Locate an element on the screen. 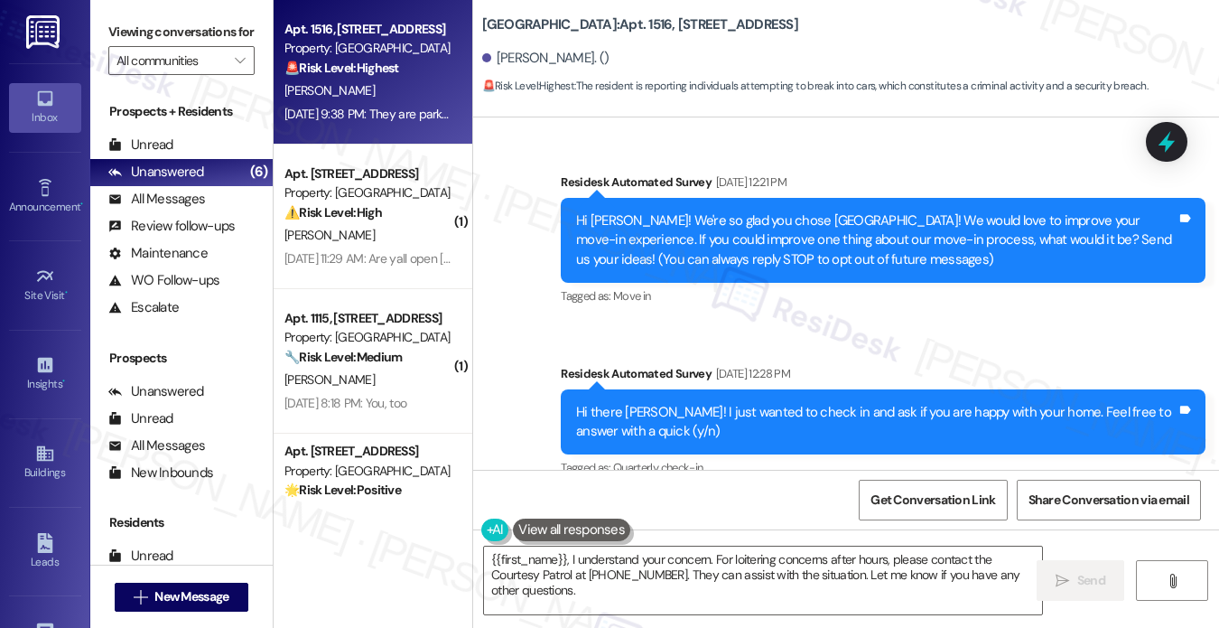 The height and width of the screenshot is (628, 1219). span: New Message is located at coordinates (191, 596).